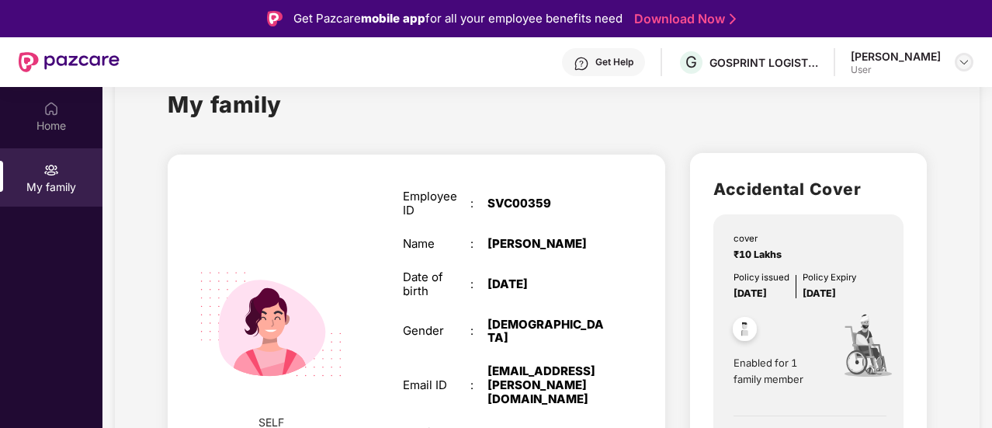  Describe the element at coordinates (829, 277) in the screenshot. I see `div: Policy Expiry` at that location.